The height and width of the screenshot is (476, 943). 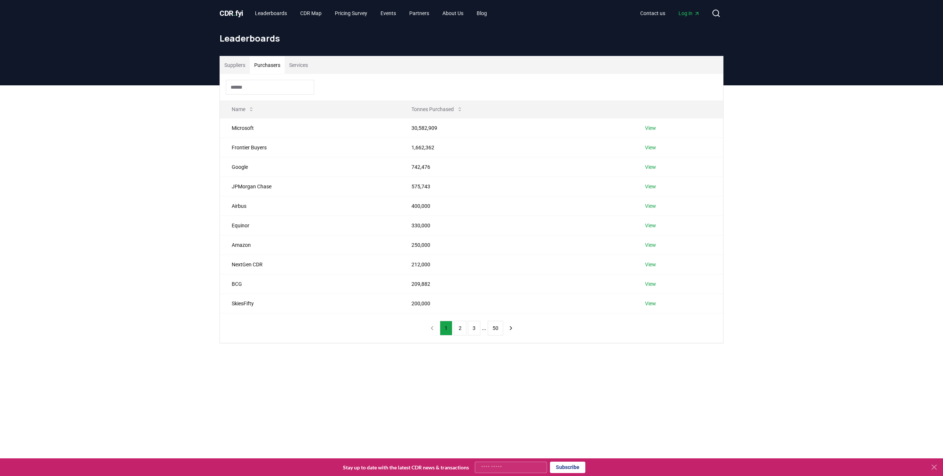 What do you see at coordinates (516, 186) in the screenshot?
I see `td: 575,743` at bounding box center [516, 186].